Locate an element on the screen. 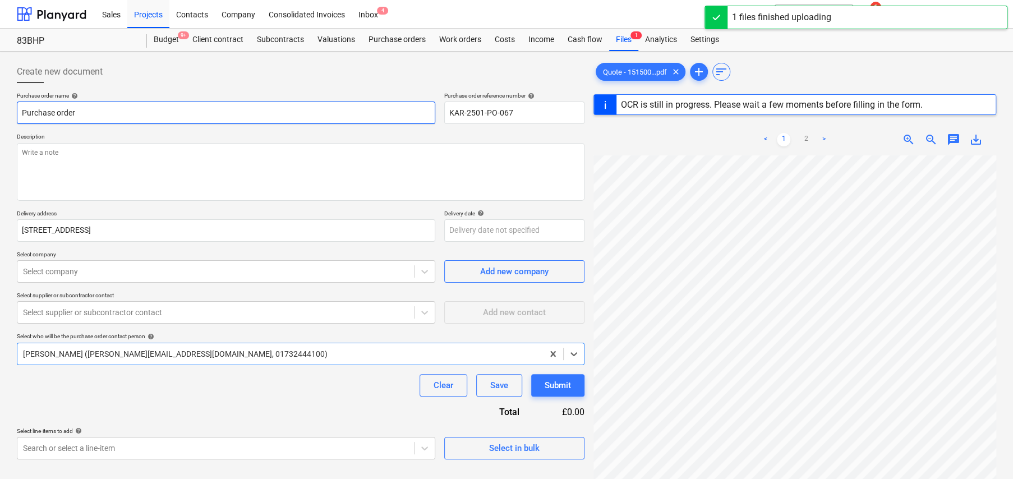 The height and width of the screenshot is (479, 1013). div: Save is located at coordinates (499, 385).